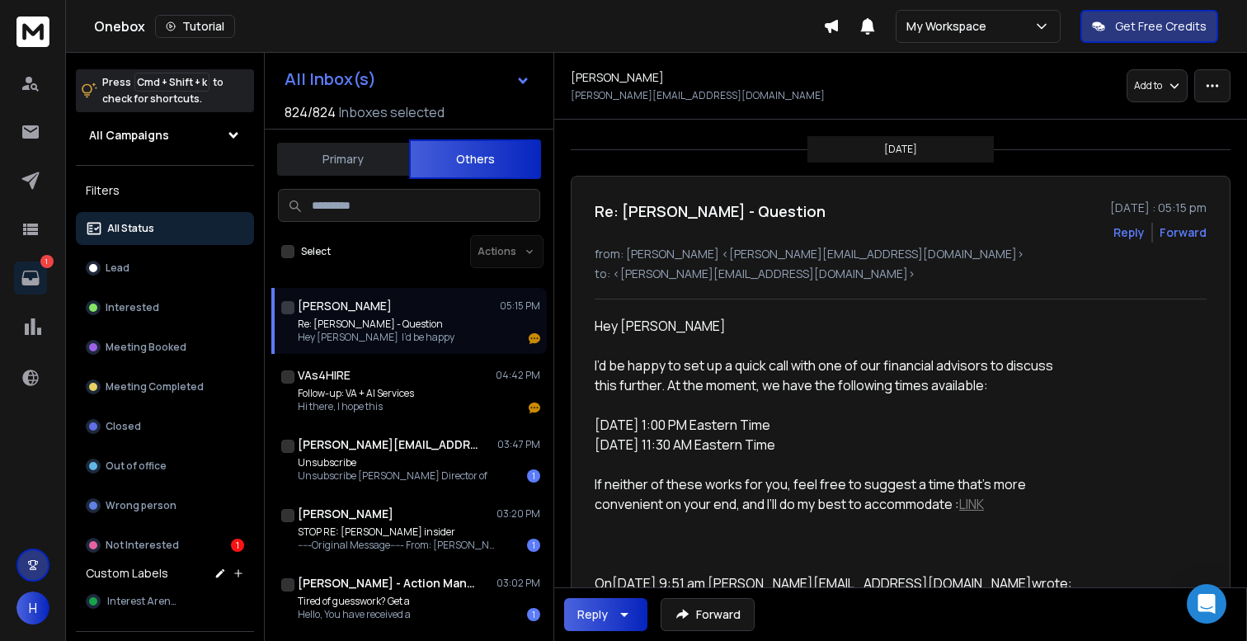 The width and height of the screenshot is (1247, 641). I want to click on h3: Inboxes selected, so click(392, 112).